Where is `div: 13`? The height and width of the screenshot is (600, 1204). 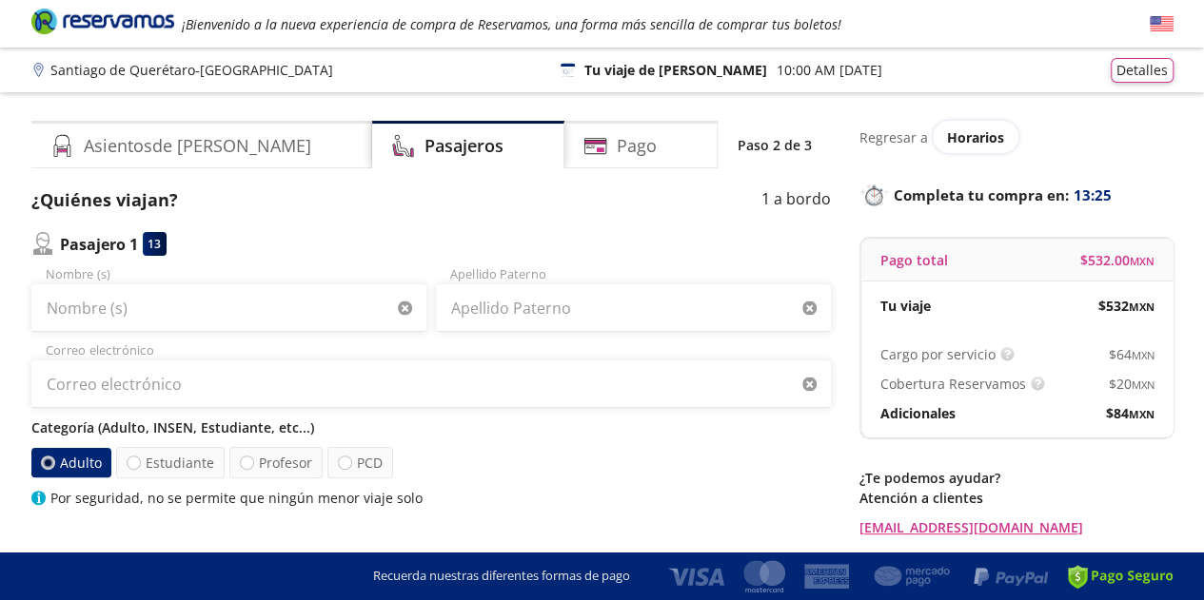
div: 13 is located at coordinates (154, 244).